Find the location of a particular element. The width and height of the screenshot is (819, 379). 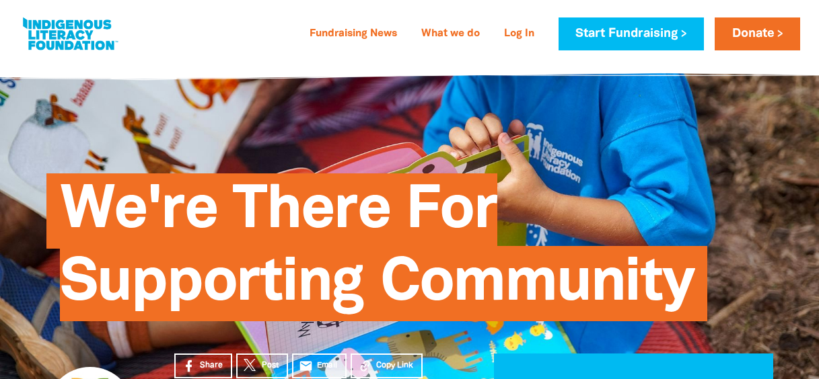

a: Share is located at coordinates (203, 366).